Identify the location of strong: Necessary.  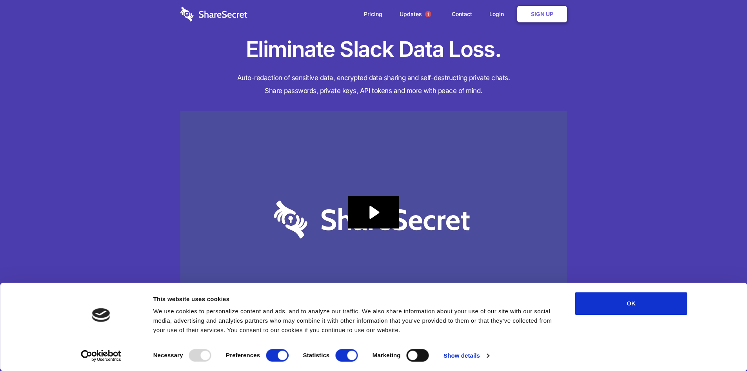
(168, 354).